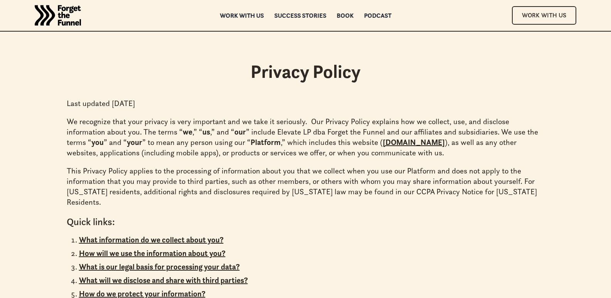 The image size is (611, 298). What do you see at coordinates (206, 132) in the screenshot?
I see `strong: us` at bounding box center [206, 132].